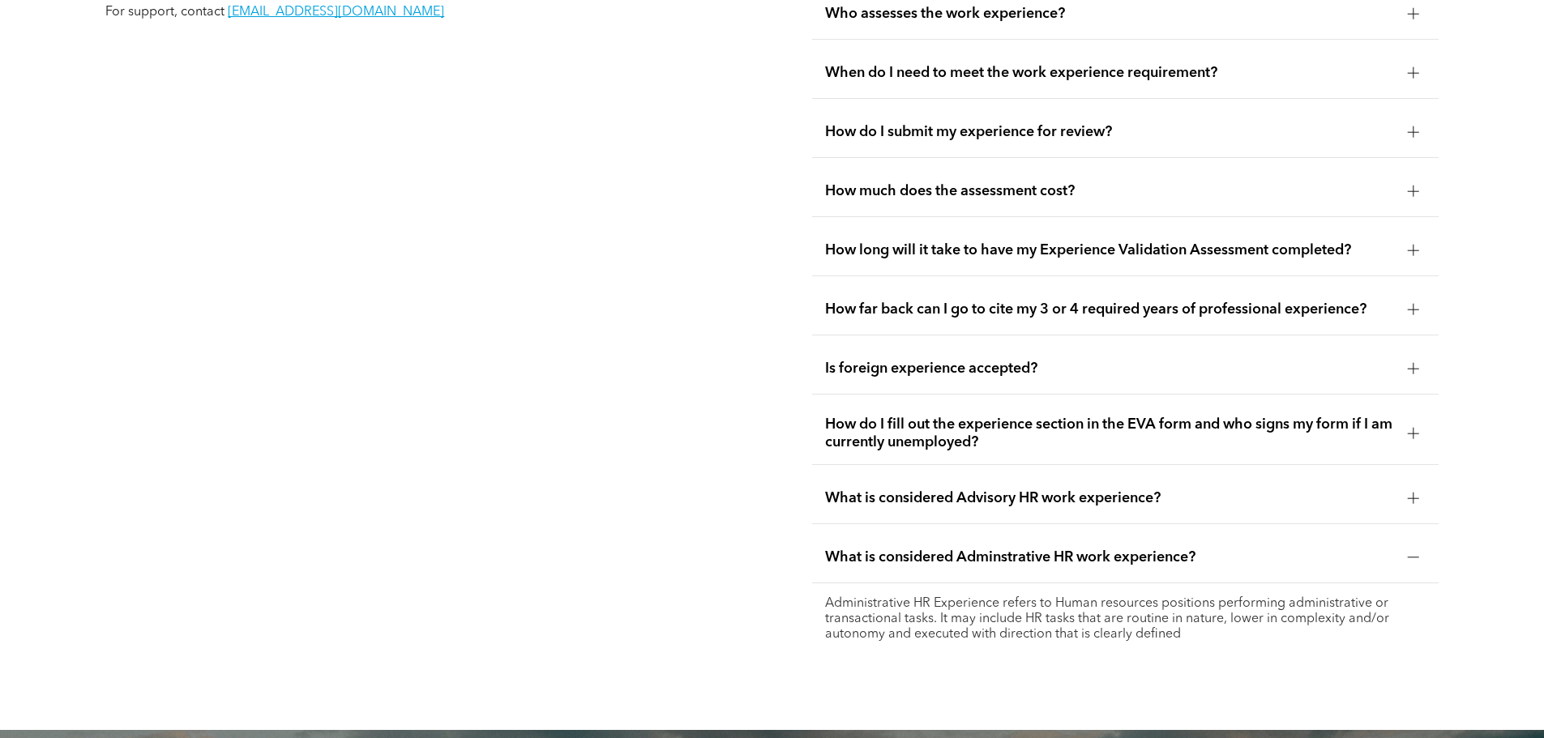 This screenshot has width=1544, height=738. I want to click on span: Is foreign experience accepted?, so click(1109, 369).